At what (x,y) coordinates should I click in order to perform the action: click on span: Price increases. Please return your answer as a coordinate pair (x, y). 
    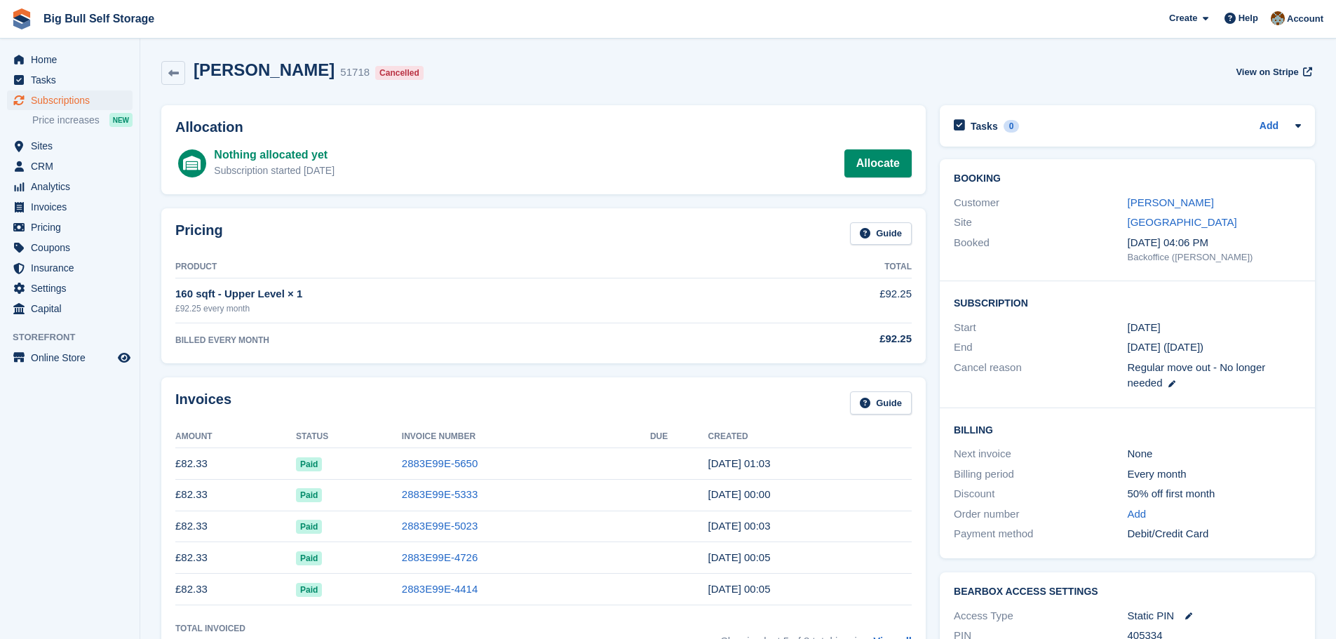
    Looking at the image, I should click on (66, 120).